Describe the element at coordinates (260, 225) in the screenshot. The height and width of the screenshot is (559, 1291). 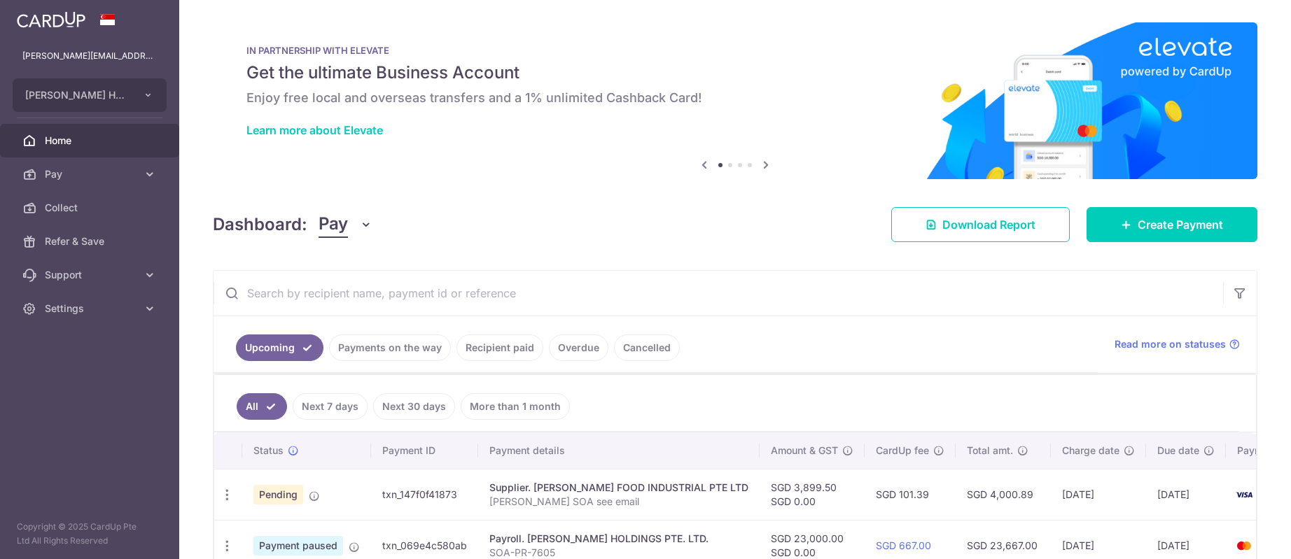
I see `h4: Dashboard:` at that location.